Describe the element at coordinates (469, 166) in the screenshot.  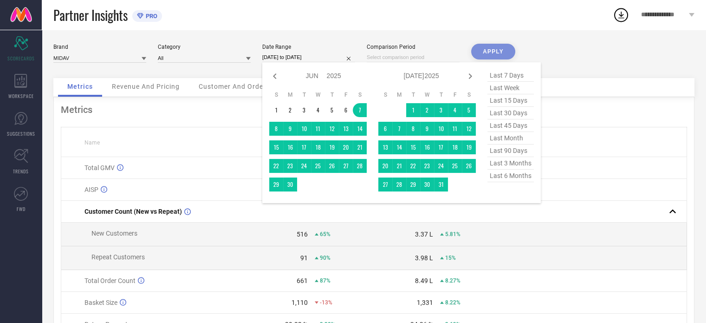
I see `td: Sat Jul 26 2025` at that location.